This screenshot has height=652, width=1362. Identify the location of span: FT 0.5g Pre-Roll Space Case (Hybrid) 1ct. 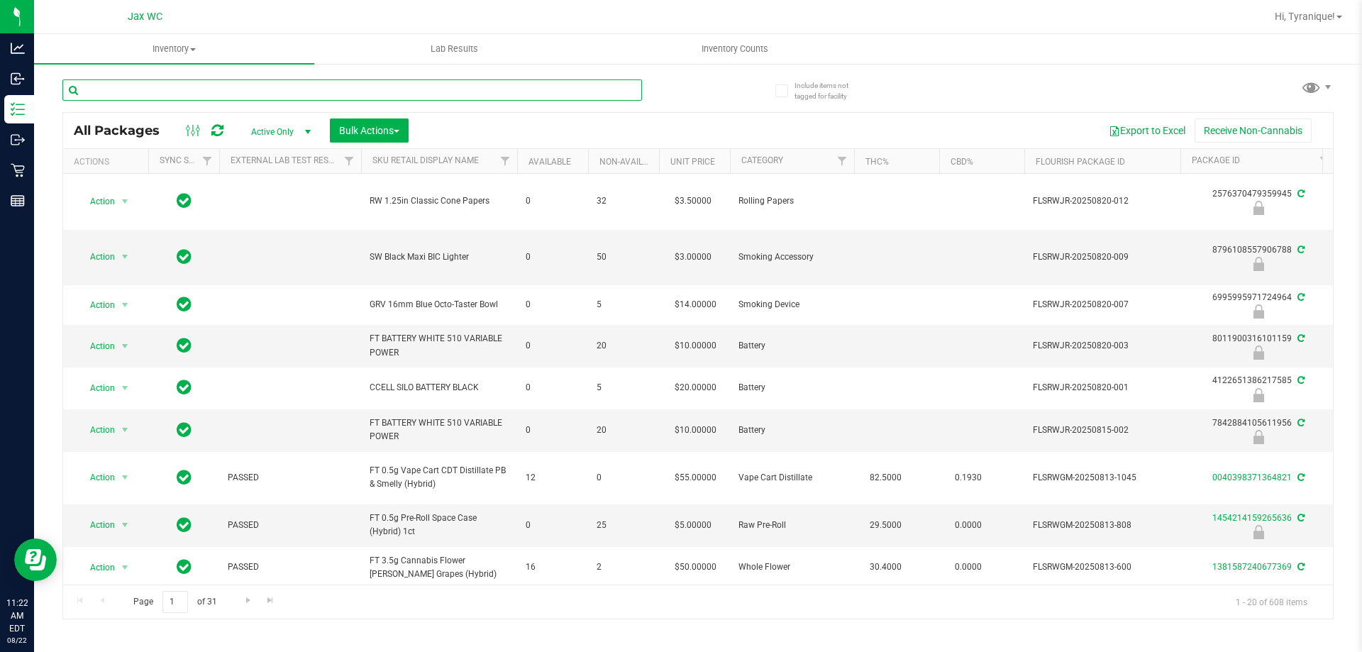
(439, 525).